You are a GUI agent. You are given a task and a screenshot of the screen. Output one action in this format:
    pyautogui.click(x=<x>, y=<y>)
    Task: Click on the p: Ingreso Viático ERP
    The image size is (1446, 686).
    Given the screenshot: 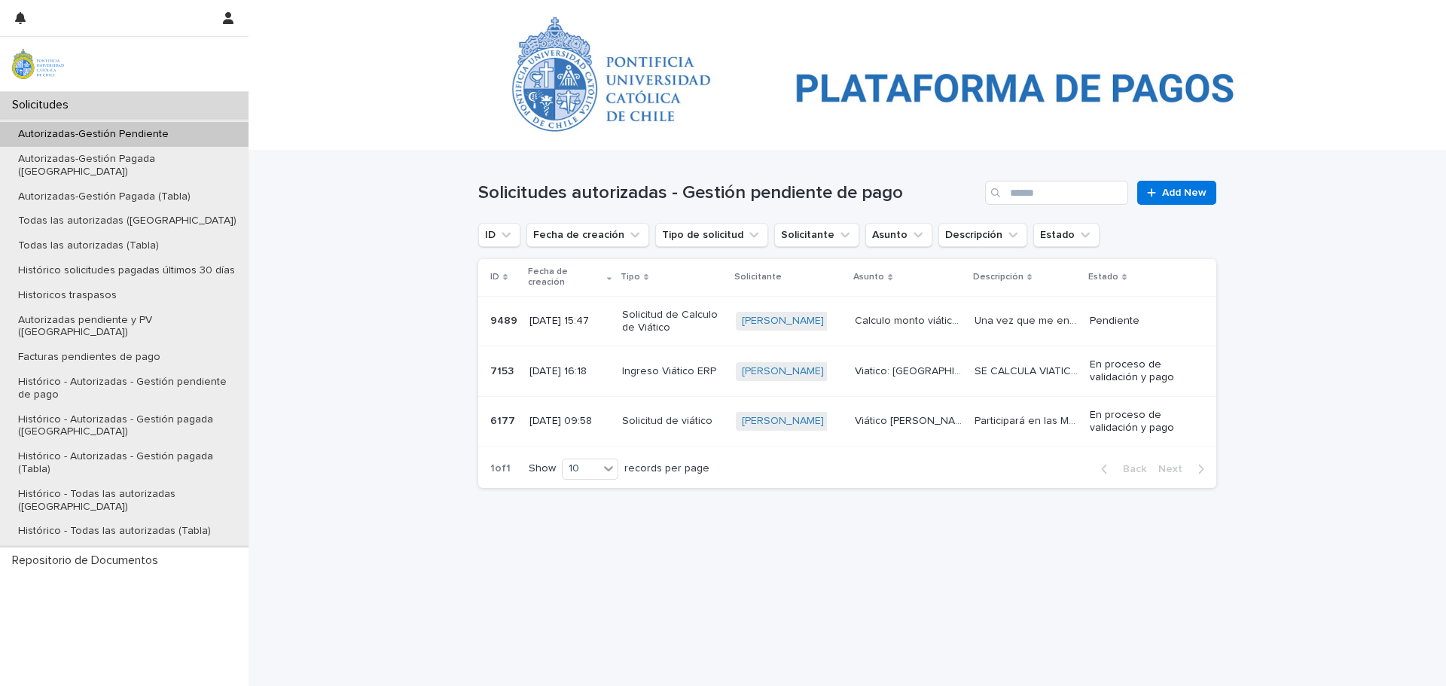 What is the action you would take?
    pyautogui.click(x=672, y=371)
    